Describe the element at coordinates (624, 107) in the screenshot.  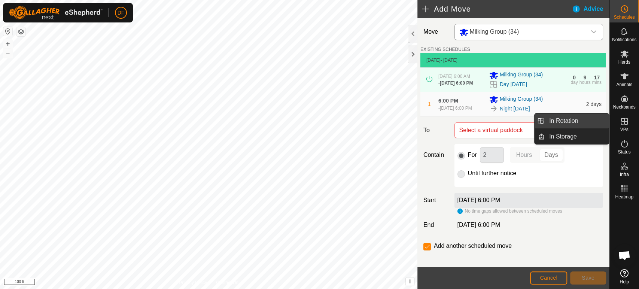
I see `span: Neckbands` at that location.